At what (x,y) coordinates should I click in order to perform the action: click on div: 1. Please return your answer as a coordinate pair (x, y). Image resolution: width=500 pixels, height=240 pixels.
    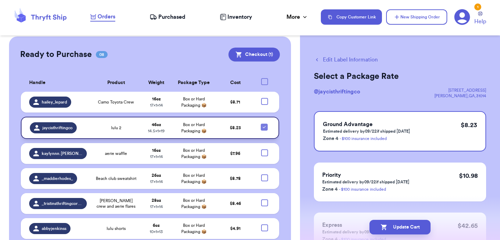
    Looking at the image, I should click on (478, 7).